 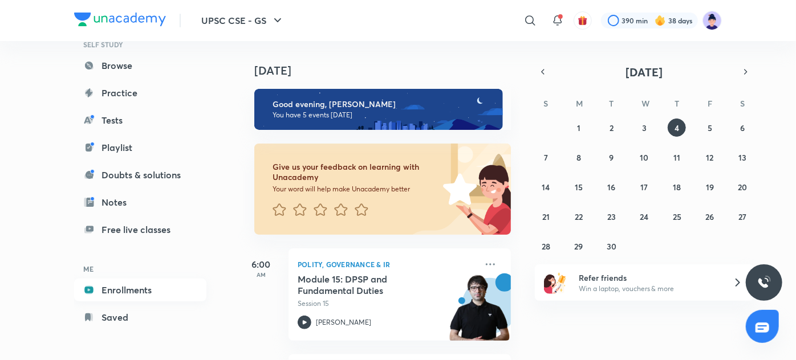 What do you see at coordinates (578, 128) in the screenshot?
I see `button: September 1, 2025` at bounding box center [578, 128].